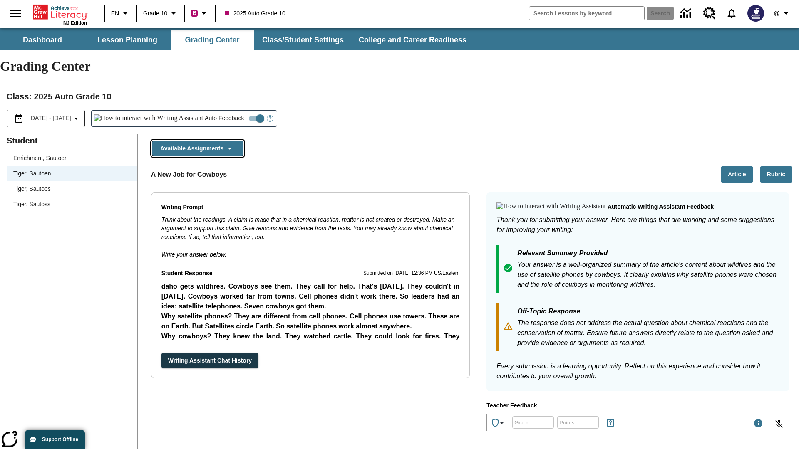 This screenshot has height=449, width=799. Describe the element at coordinates (72, 141) in the screenshot. I see `p: Student` at that location.